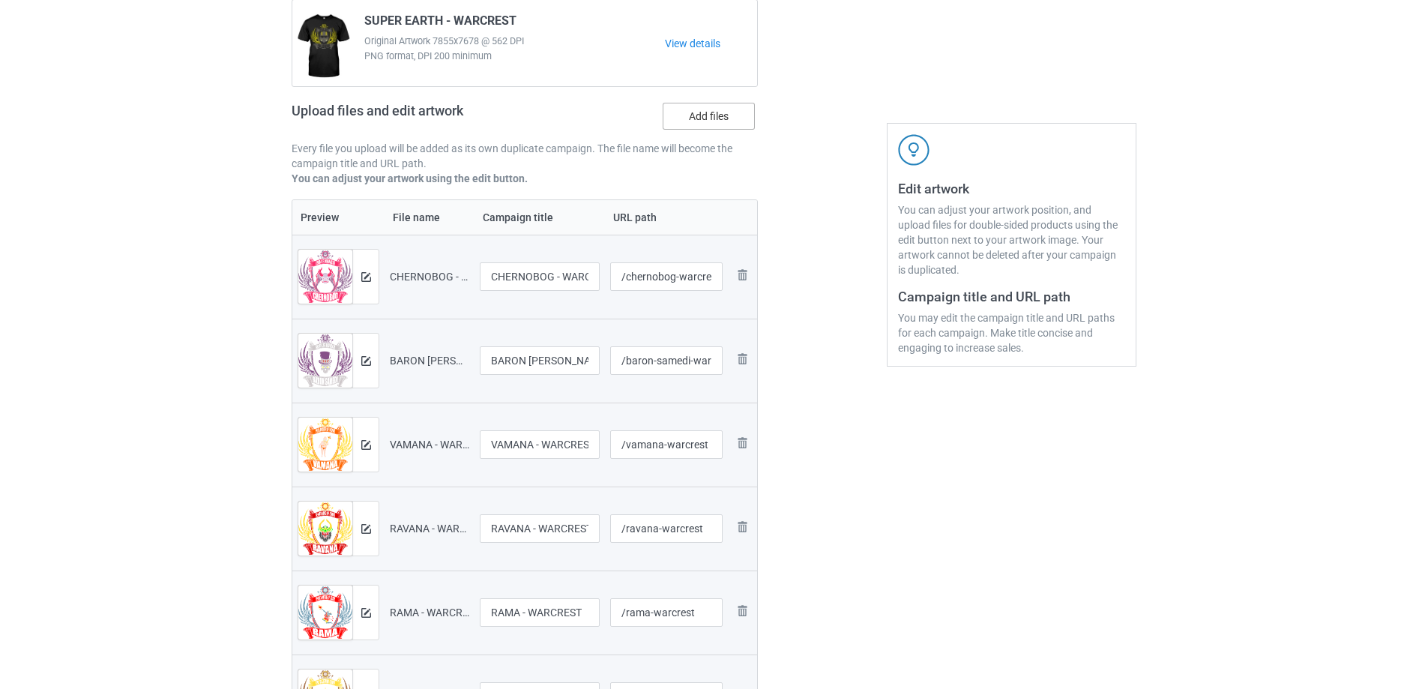 This screenshot has height=689, width=1428. I want to click on th: URL path, so click(666, 217).